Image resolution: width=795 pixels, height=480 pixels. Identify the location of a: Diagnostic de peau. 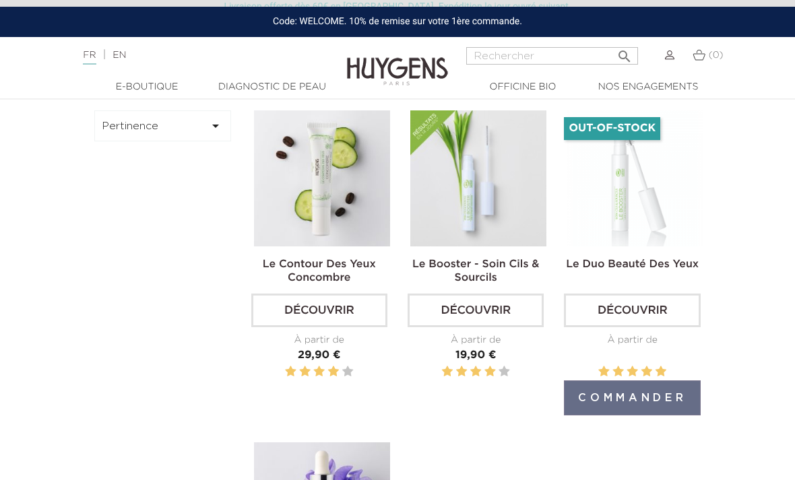
(272, 87).